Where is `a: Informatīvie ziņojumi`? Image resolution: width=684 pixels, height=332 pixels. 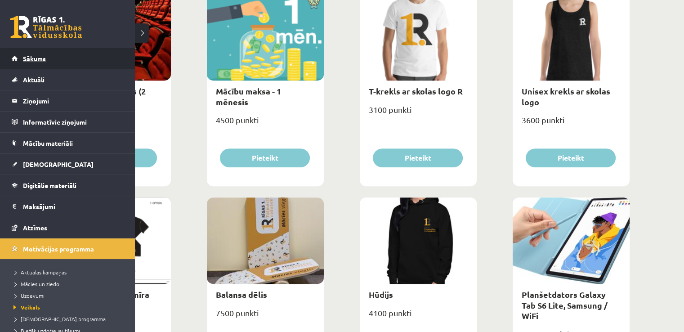
a: Informatīvie ziņojumi is located at coordinates (67, 122).